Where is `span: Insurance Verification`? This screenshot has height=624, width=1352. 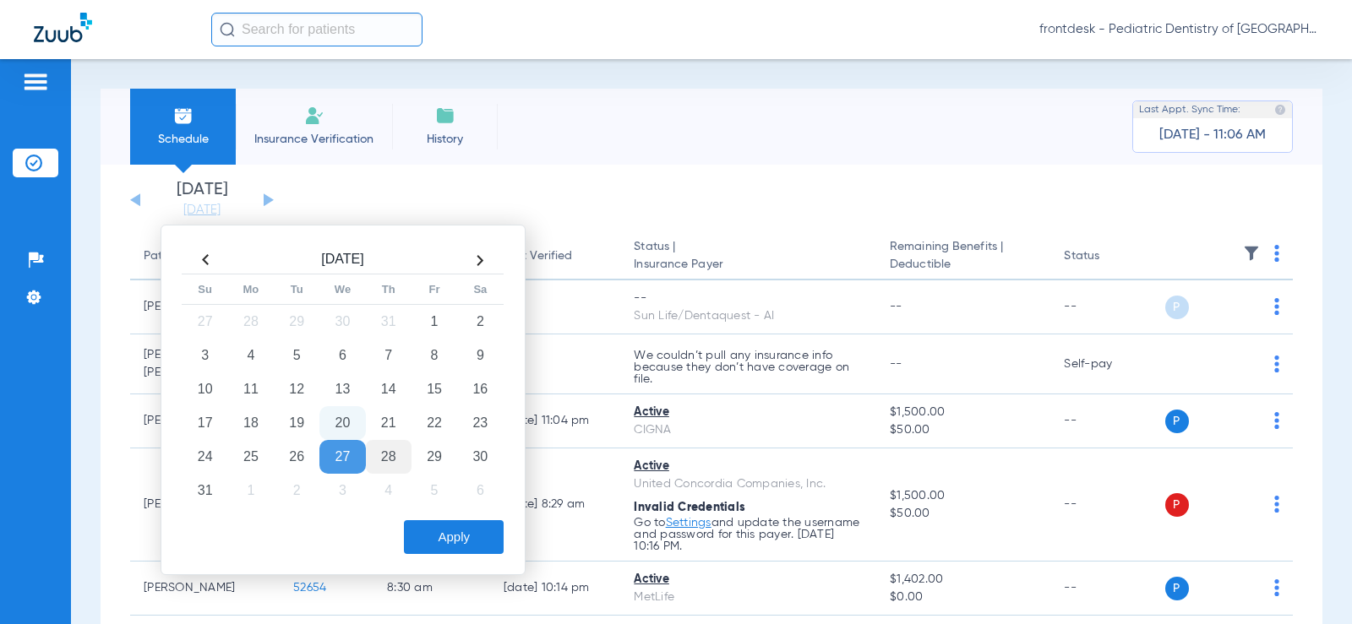 span: Insurance Verification is located at coordinates (313, 139).